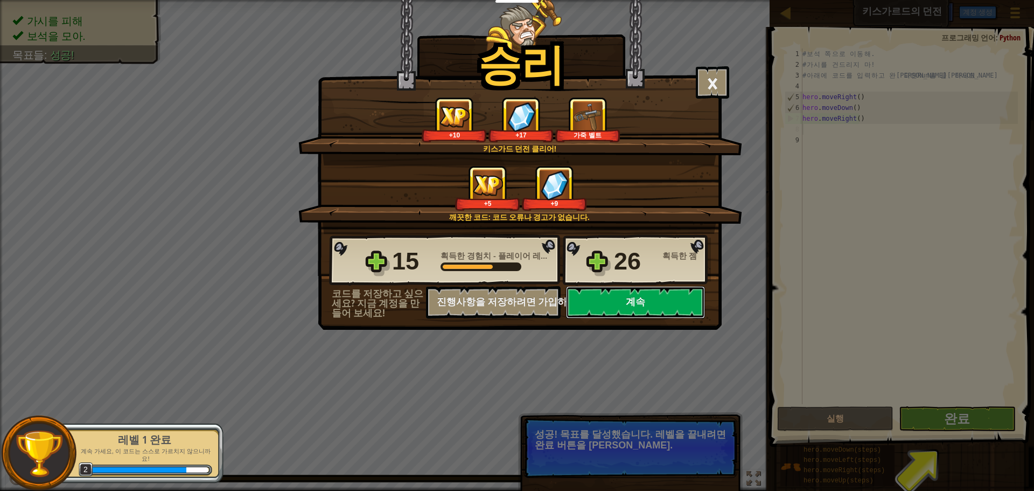 This screenshot has height=491, width=1034. What do you see at coordinates (144, 455) in the screenshot?
I see `p: 계속 가세요, 이 코드는 스스로 가르치지 않으니까요!` at bounding box center [144, 455].